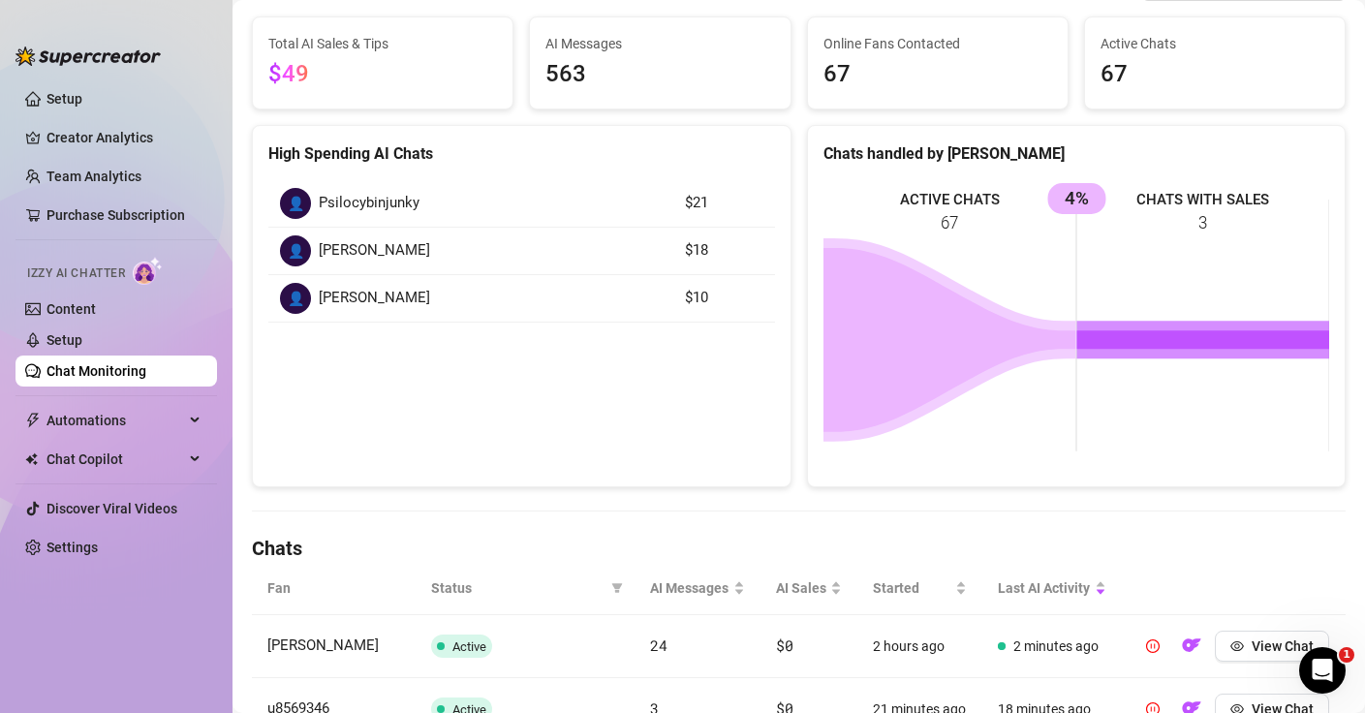 This screenshot has width=1365, height=713. What do you see at coordinates (124, 138) in the screenshot?
I see `a: Creator Analytics` at bounding box center [124, 138].